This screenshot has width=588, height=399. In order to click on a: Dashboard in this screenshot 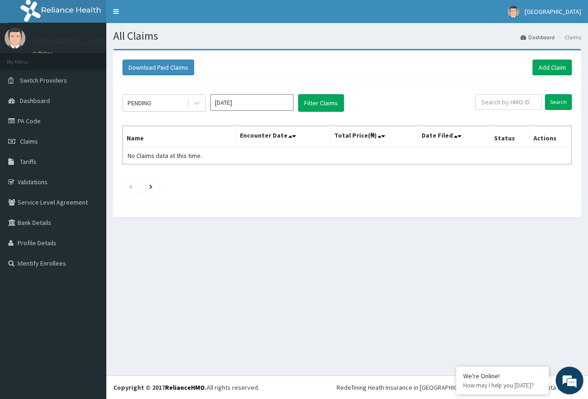, I will do `click(537, 37)`.